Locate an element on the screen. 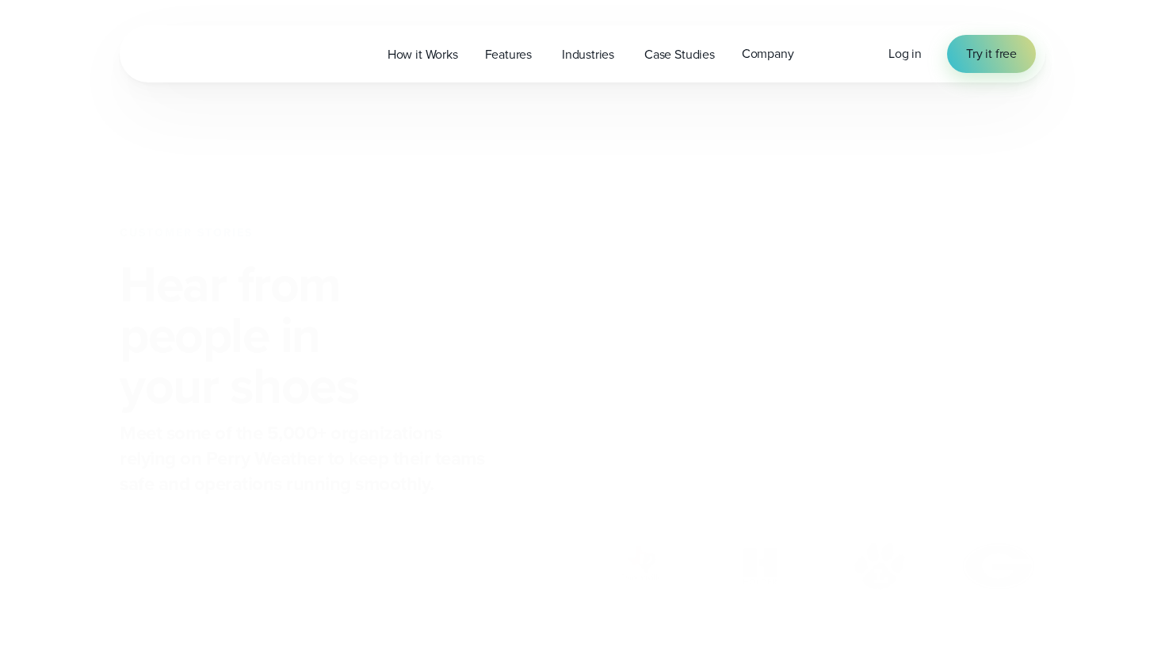 This screenshot has height=659, width=1165. span: Case Studies is located at coordinates (679, 55).